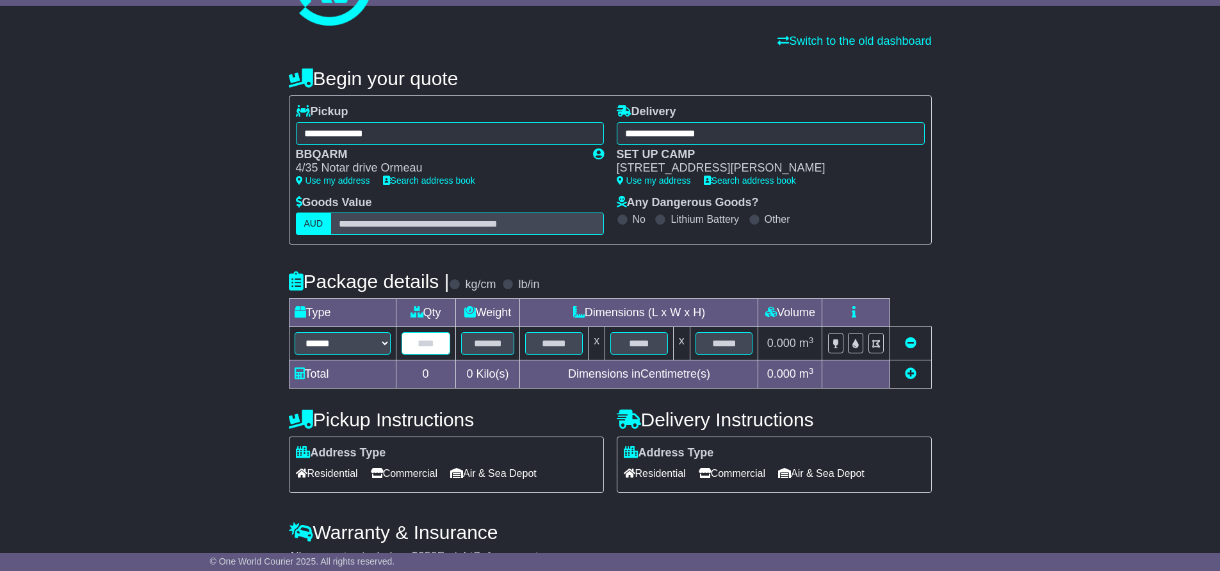 The height and width of the screenshot is (571, 1220). What do you see at coordinates (487, 313) in the screenshot?
I see `td: Weight` at bounding box center [487, 313].